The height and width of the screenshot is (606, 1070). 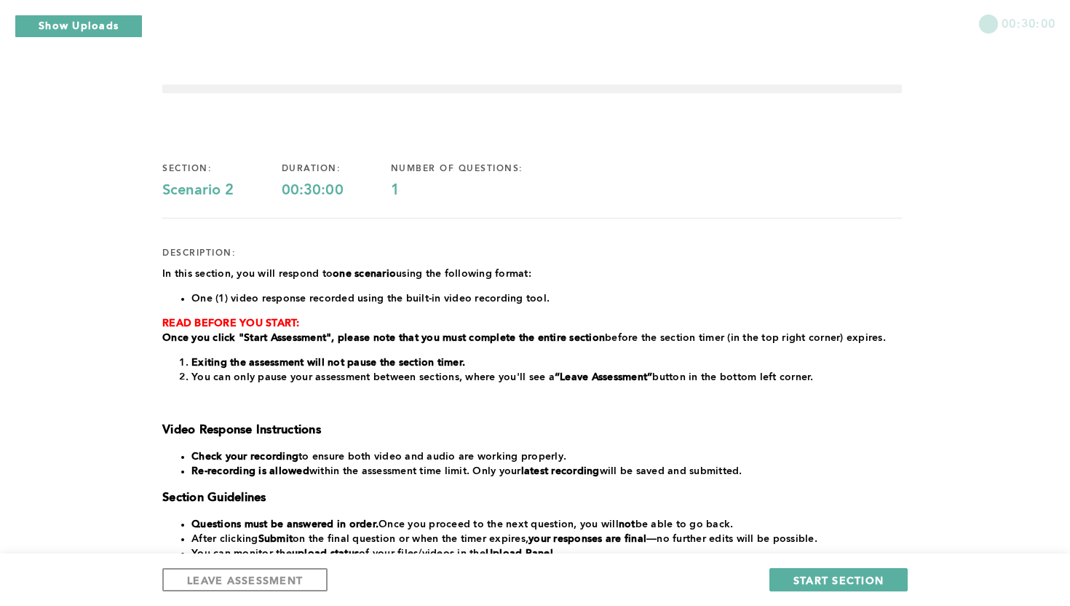 I want to click on strong: Upload Panel., so click(x=521, y=553).